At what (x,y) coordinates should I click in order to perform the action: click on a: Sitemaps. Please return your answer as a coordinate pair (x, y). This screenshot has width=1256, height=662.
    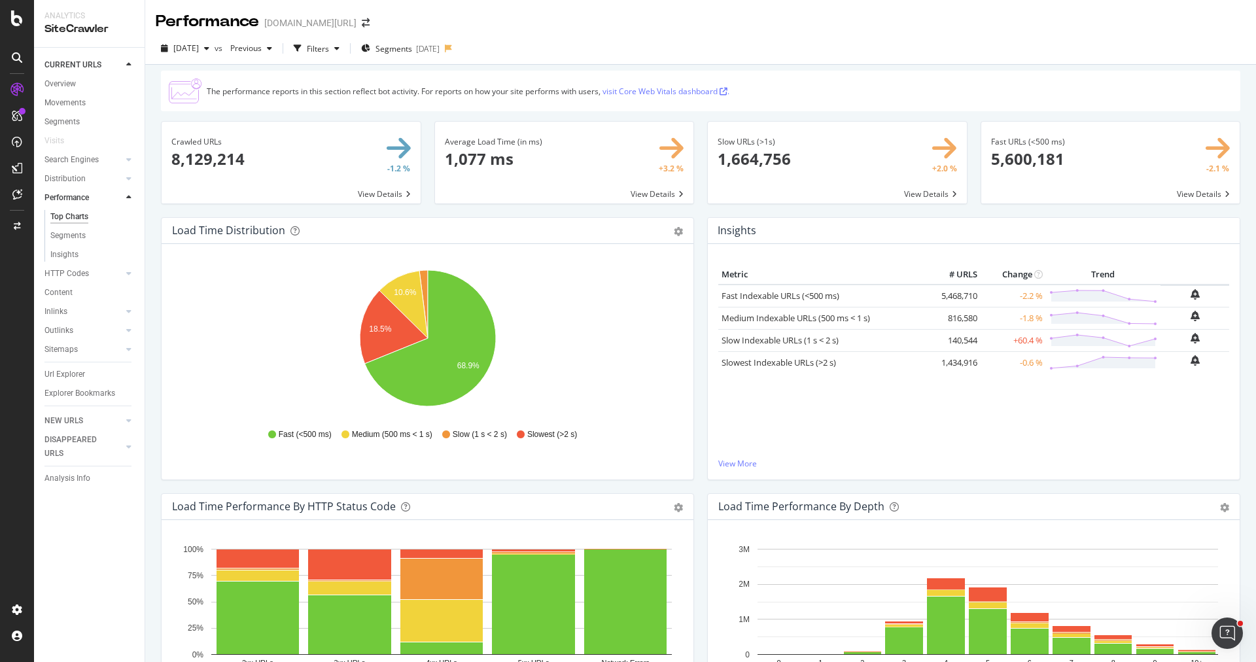
    Looking at the image, I should click on (83, 349).